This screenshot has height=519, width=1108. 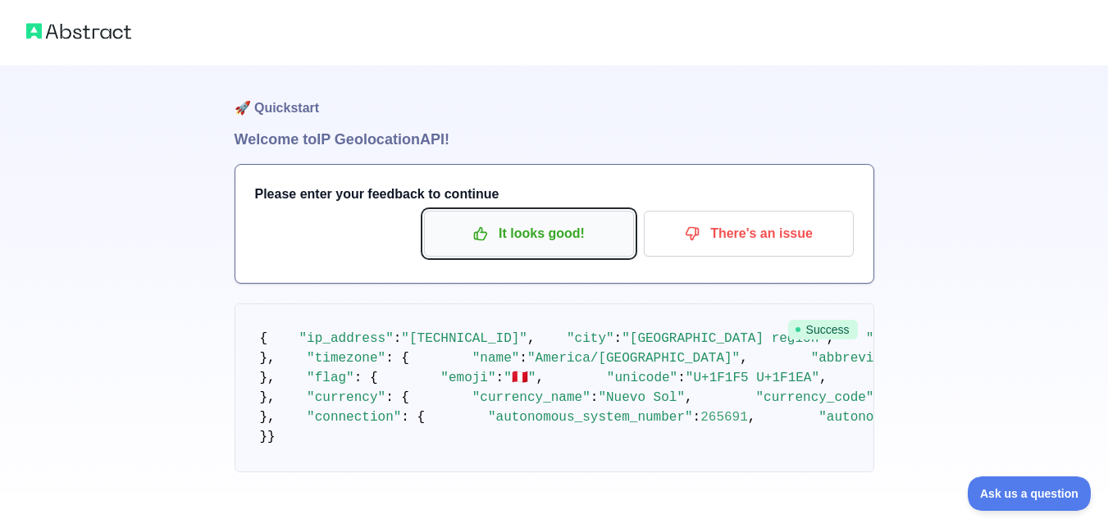 I want to click on span: 265691, so click(x=724, y=417).